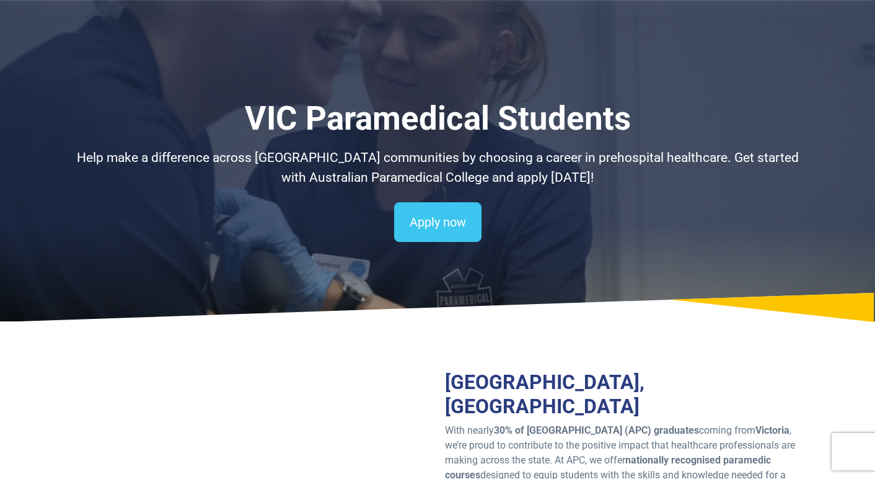 Image resolution: width=875 pixels, height=479 pixels. I want to click on strong: Victoria, so click(773, 430).